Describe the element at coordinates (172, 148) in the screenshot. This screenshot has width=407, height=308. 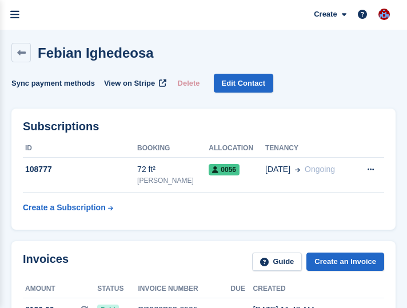
I see `th: Booking` at that location.